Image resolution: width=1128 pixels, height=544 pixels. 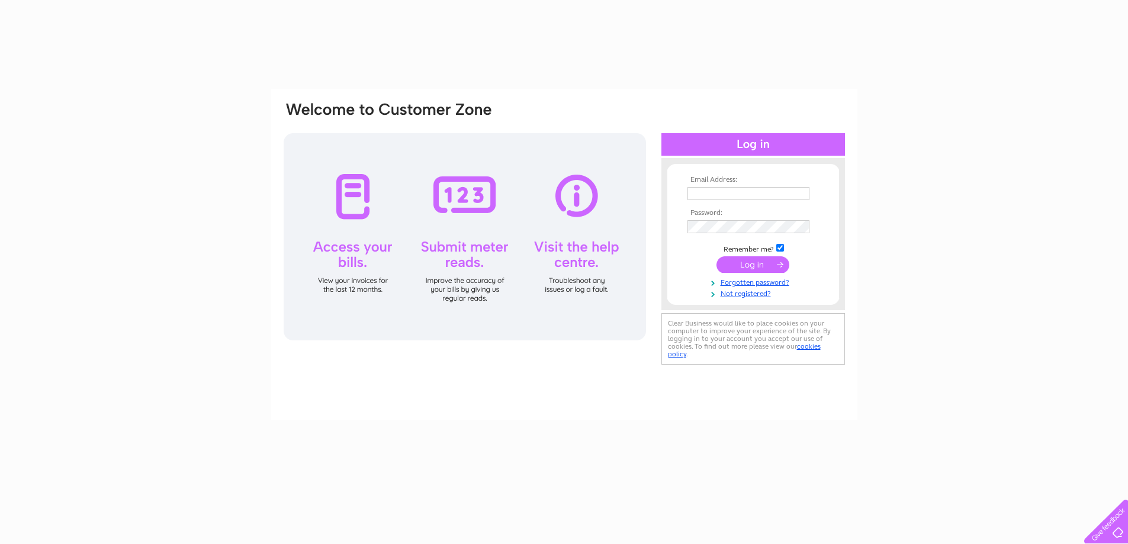 I want to click on a: cookies policy, so click(x=744, y=350).